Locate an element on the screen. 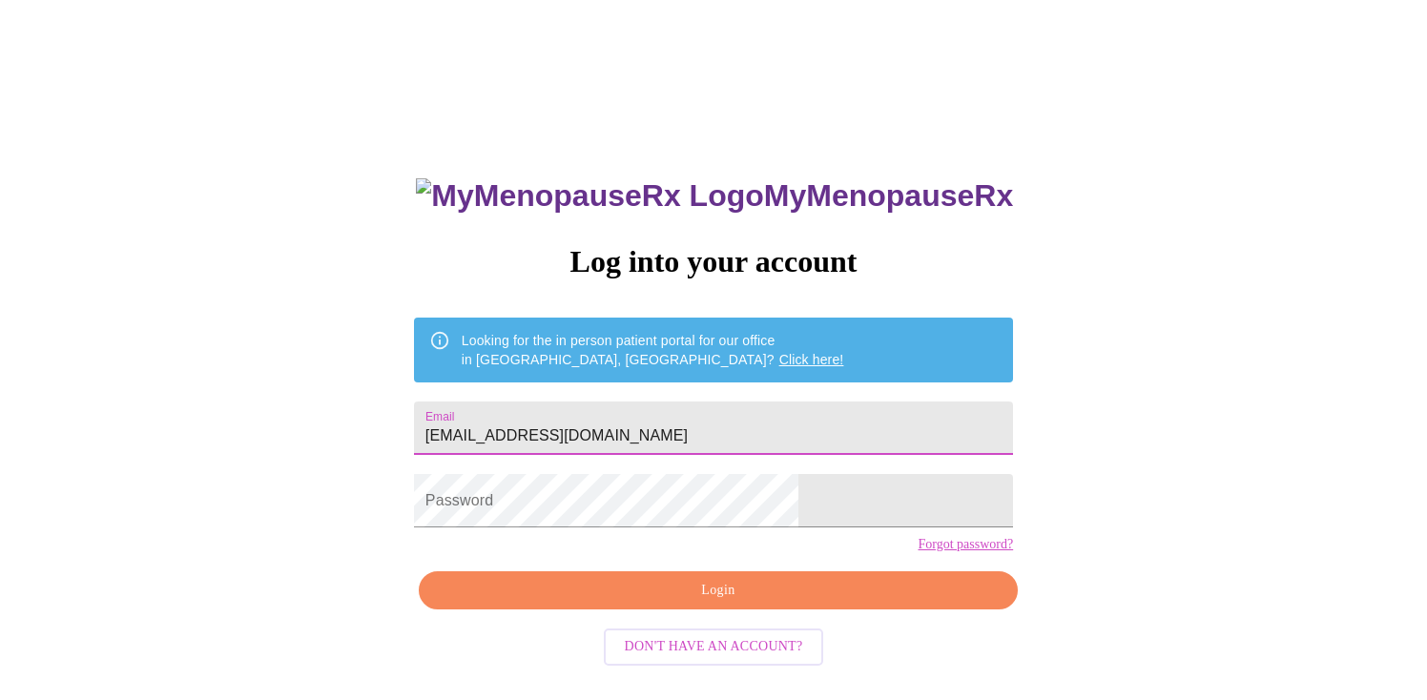  a: Forgot password? is located at coordinates (966, 545).